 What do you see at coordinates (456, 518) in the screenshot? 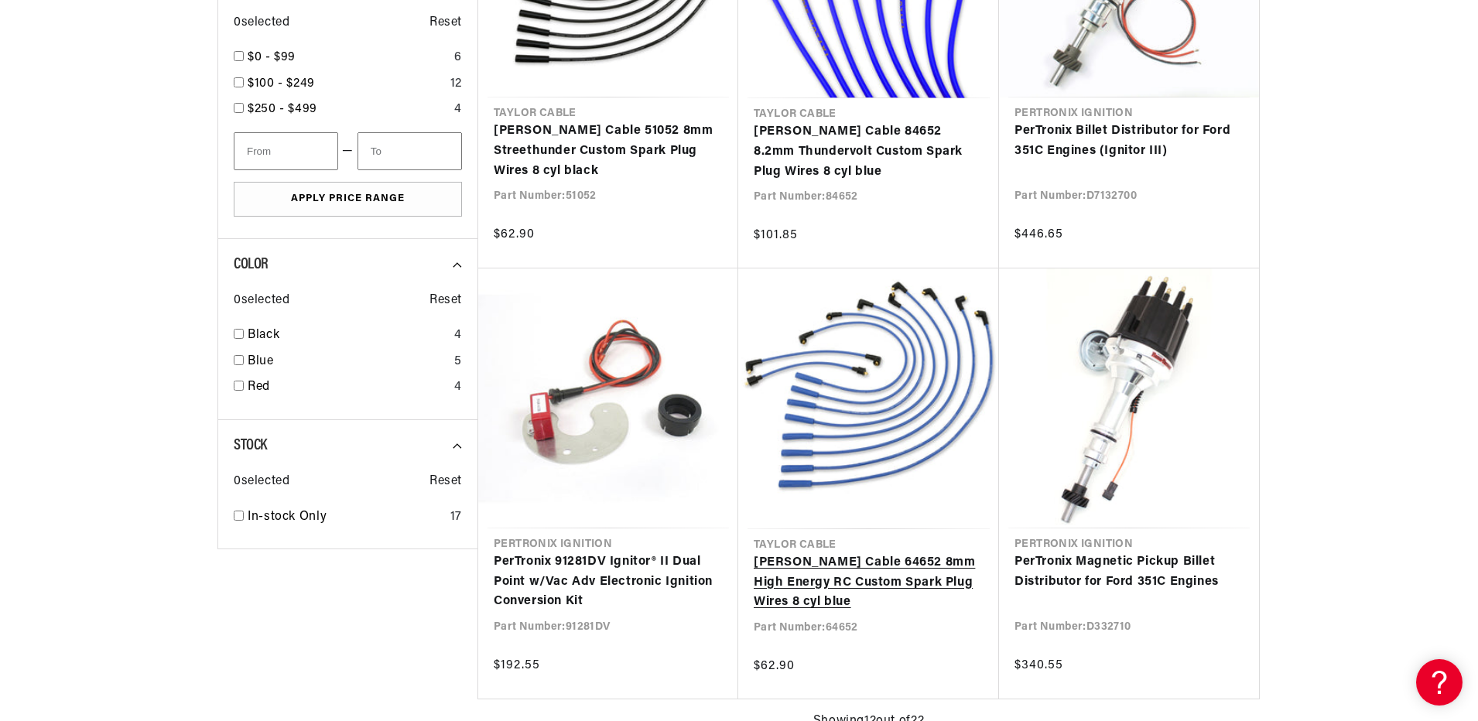
I see `div: 17` at bounding box center [456, 518].